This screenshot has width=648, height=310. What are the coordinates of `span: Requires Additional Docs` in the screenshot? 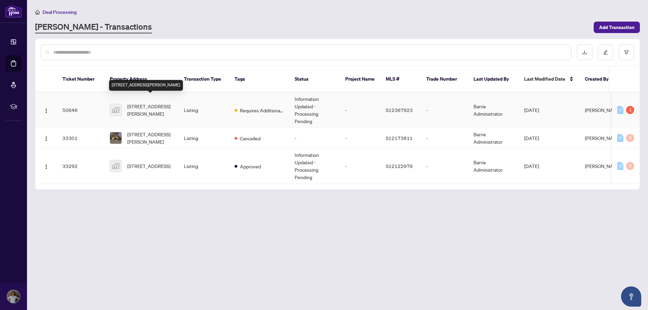 It's located at (262, 110).